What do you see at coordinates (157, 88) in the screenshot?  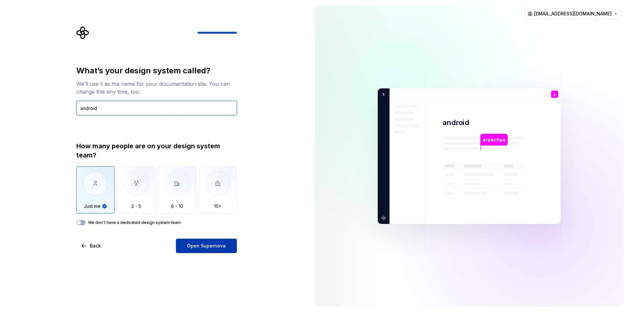 I see `div: We’ll use it as the name for your documentation site. You can change this any time, too.` at bounding box center [157, 88].